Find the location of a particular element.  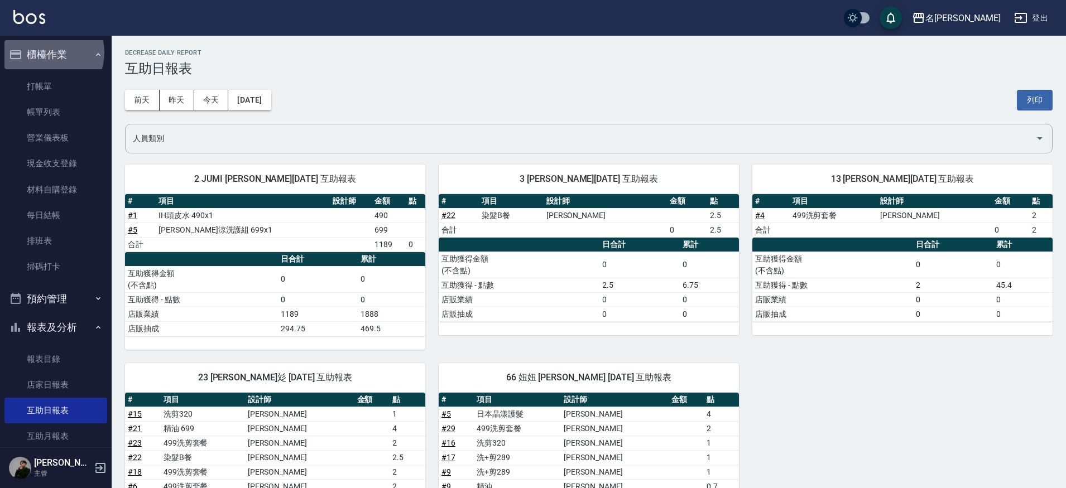

a: #15 is located at coordinates (134, 414).